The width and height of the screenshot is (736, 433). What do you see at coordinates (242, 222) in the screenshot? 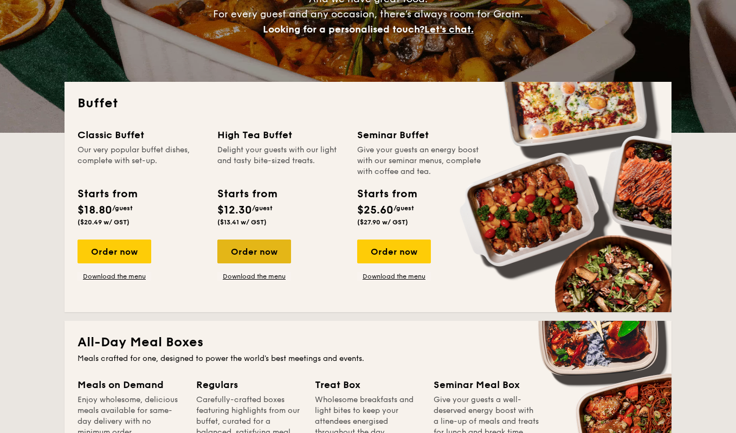
I see `span: ($13.41 w/ GST)` at bounding box center [242, 222].